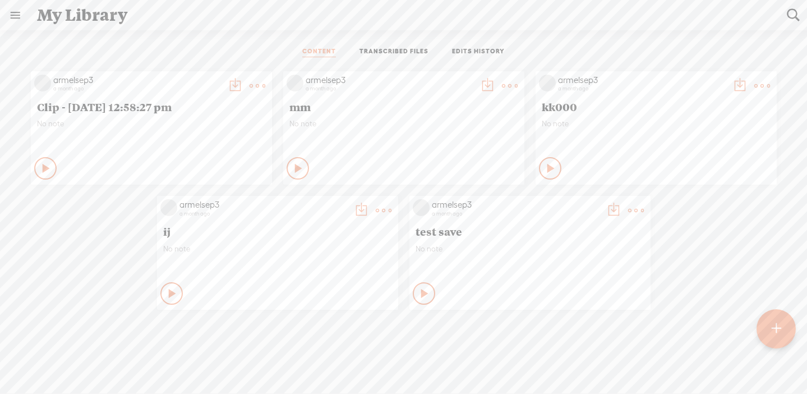  What do you see at coordinates (278, 231) in the screenshot?
I see `span: ij` at bounding box center [278, 231].